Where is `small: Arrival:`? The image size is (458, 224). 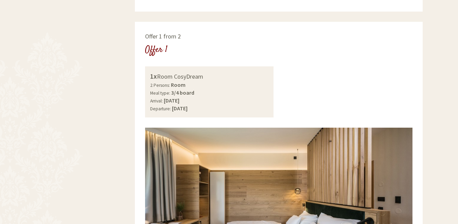 small: Arrival: is located at coordinates (156, 101).